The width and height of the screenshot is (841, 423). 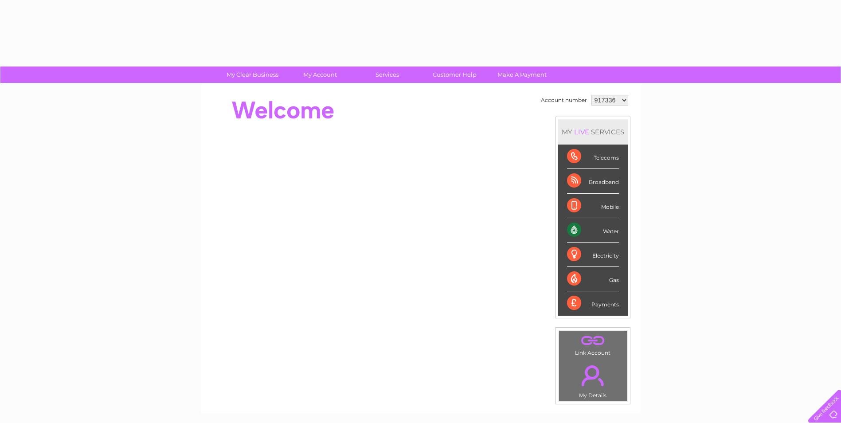 What do you see at coordinates (593, 206) in the screenshot?
I see `div: Mobile` at bounding box center [593, 206].